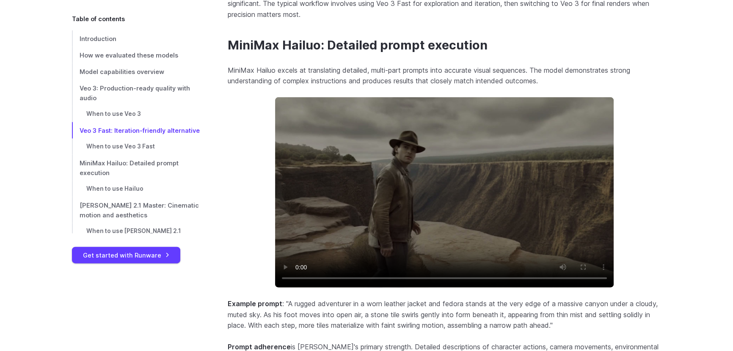 The image size is (733, 351). What do you see at coordinates (136, 146) in the screenshot?
I see `a: When to use Veo 3 Fast` at bounding box center [136, 146].